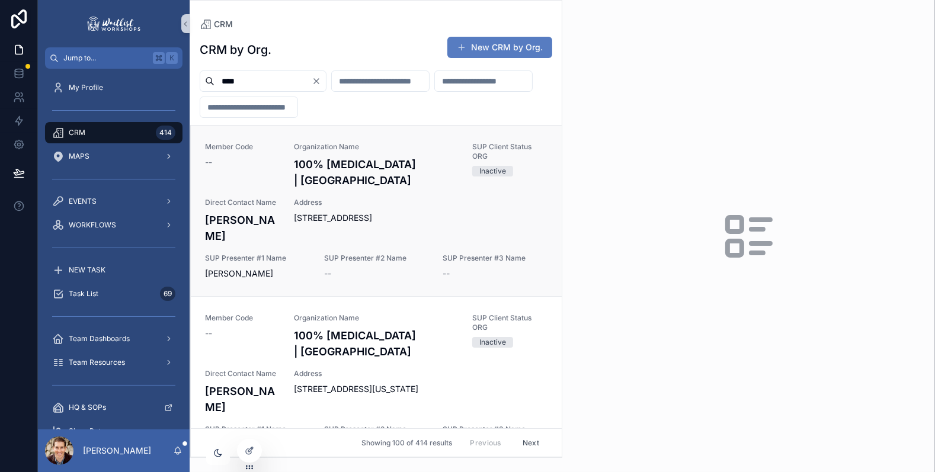 The width and height of the screenshot is (935, 472). I want to click on a: MAPS, so click(114, 156).